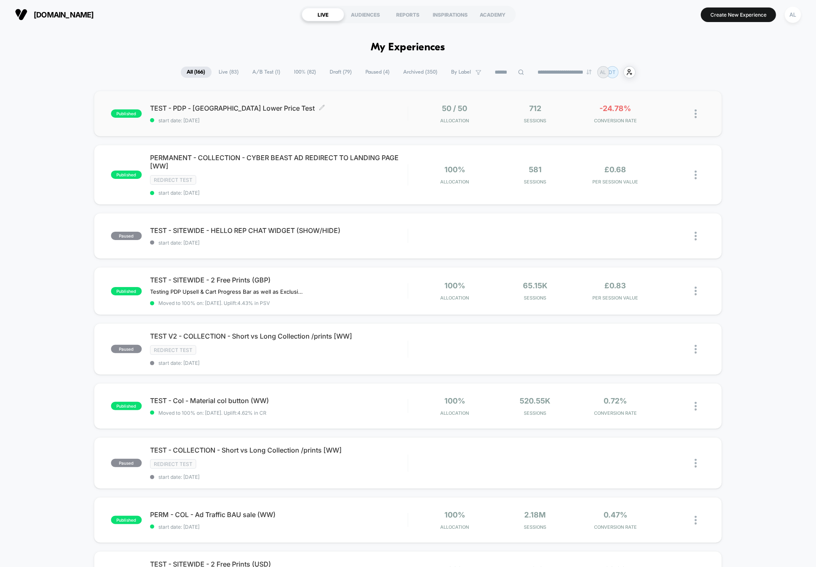 Image resolution: width=816 pixels, height=567 pixels. I want to click on img: Visually logo, so click(21, 15).